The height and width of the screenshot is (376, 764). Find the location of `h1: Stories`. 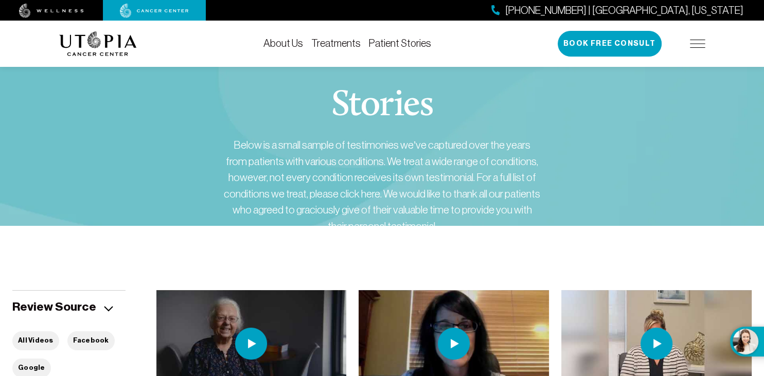

h1: Stories is located at coordinates (382, 106).